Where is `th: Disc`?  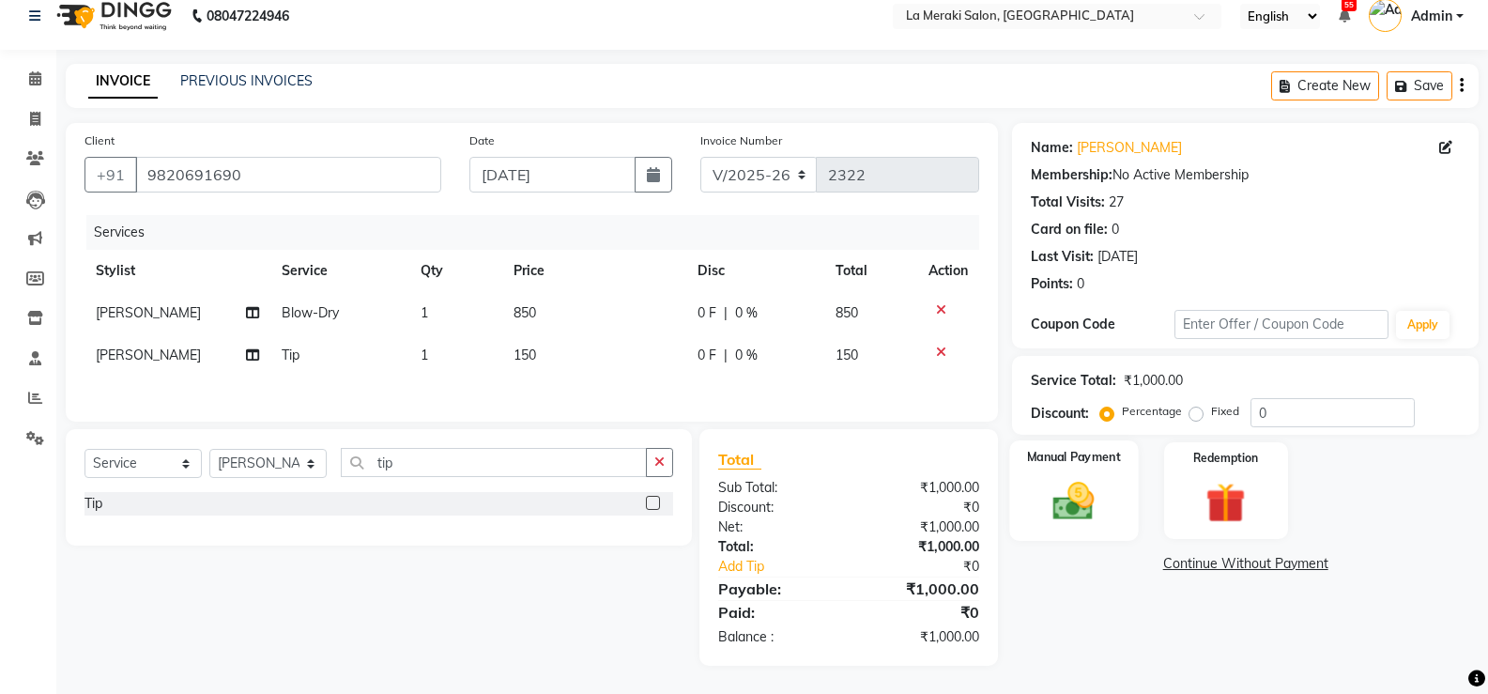
th: Disc is located at coordinates (756, 270).